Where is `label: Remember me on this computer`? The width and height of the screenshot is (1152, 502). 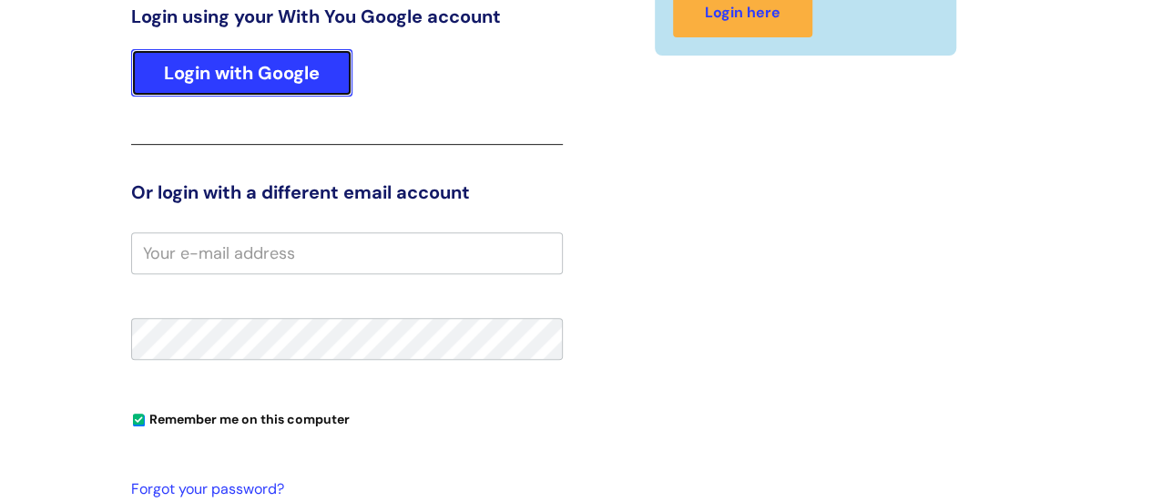
label: Remember me on this computer is located at coordinates (240, 417).